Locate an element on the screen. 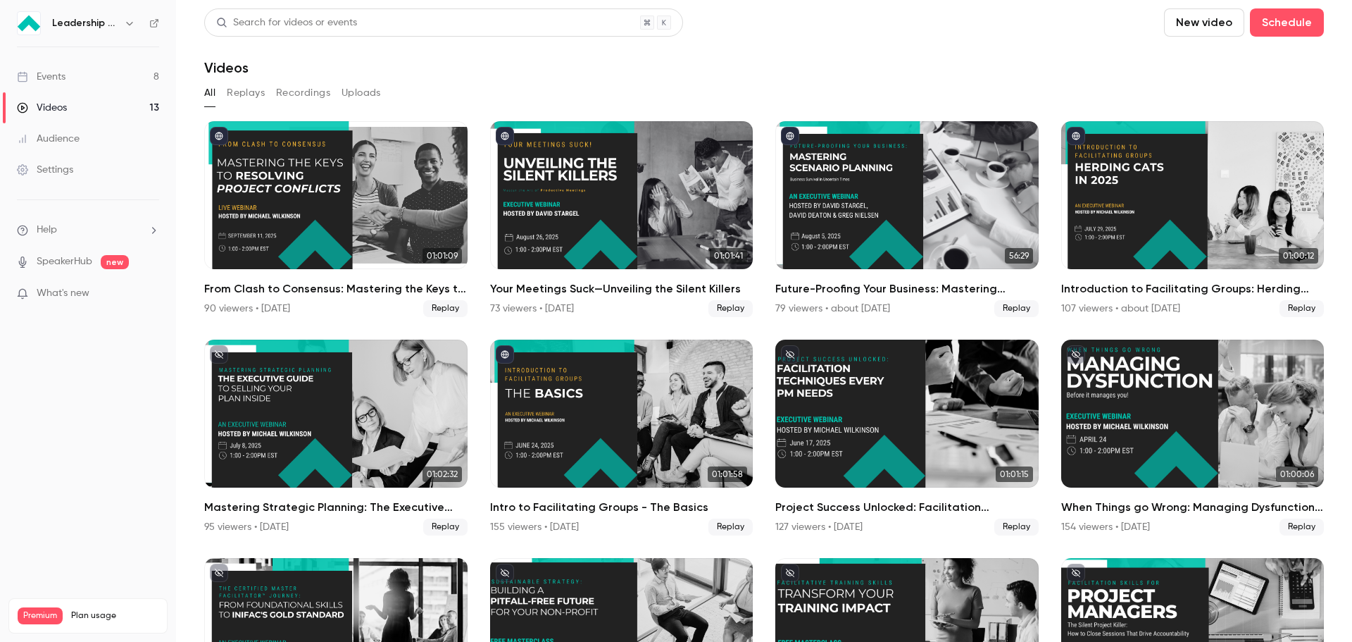  li: Your Meetings Suck—Unveiling the Silent Killers is located at coordinates (622, 219).